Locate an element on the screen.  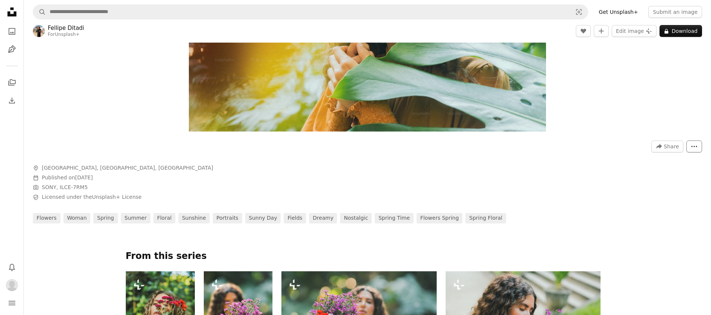
button: Share this image is located at coordinates (668, 146).